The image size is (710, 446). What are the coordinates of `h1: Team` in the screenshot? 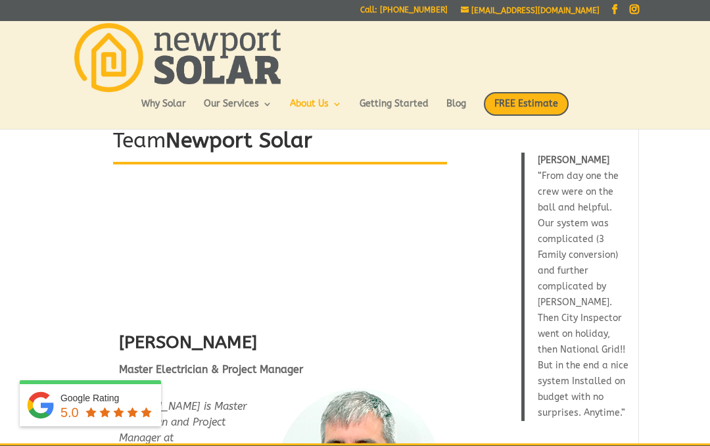 It's located at (280, 144).